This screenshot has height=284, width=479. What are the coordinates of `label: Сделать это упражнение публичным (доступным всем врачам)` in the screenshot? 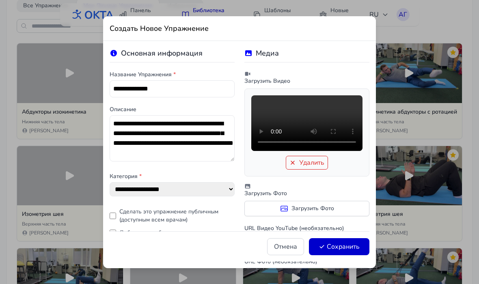 It's located at (177, 216).